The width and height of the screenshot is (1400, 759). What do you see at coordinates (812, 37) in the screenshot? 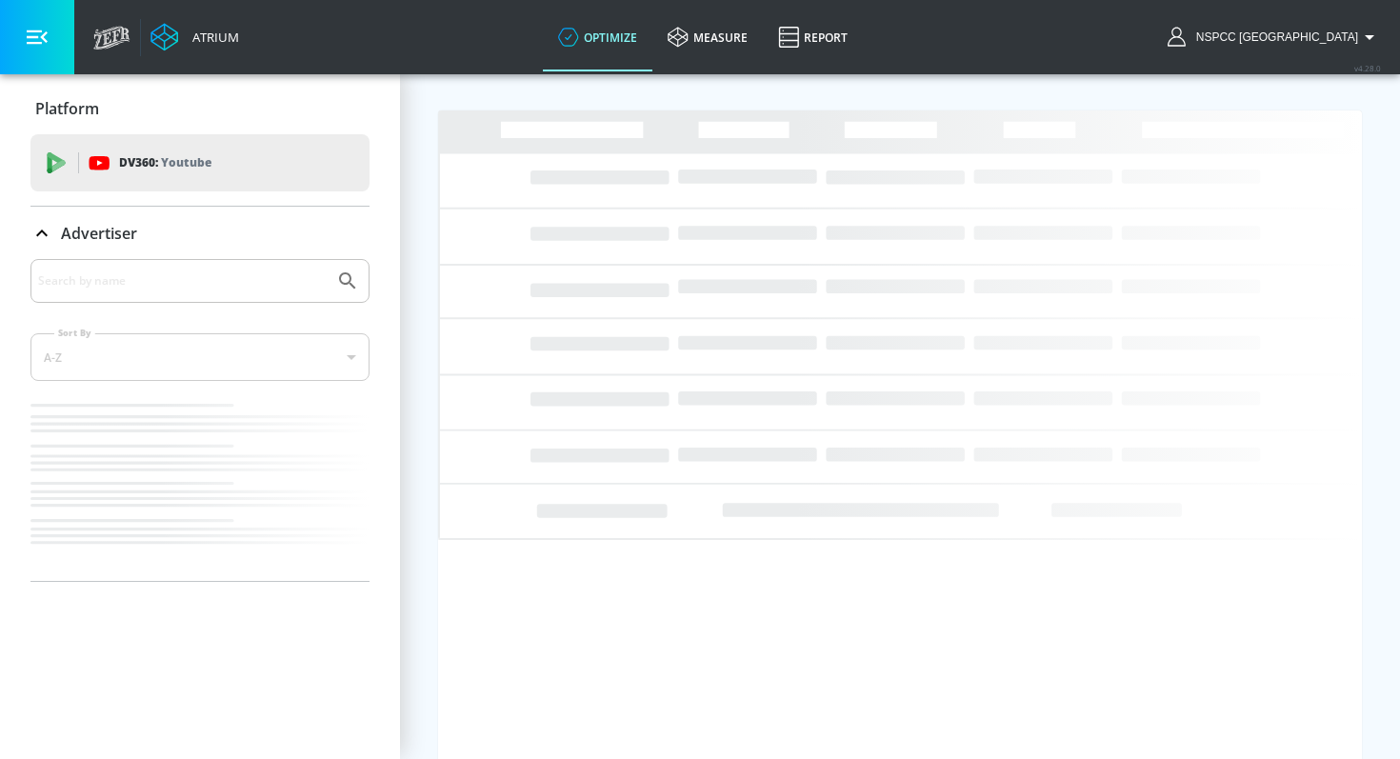
I see `a: Report` at bounding box center [812, 37].